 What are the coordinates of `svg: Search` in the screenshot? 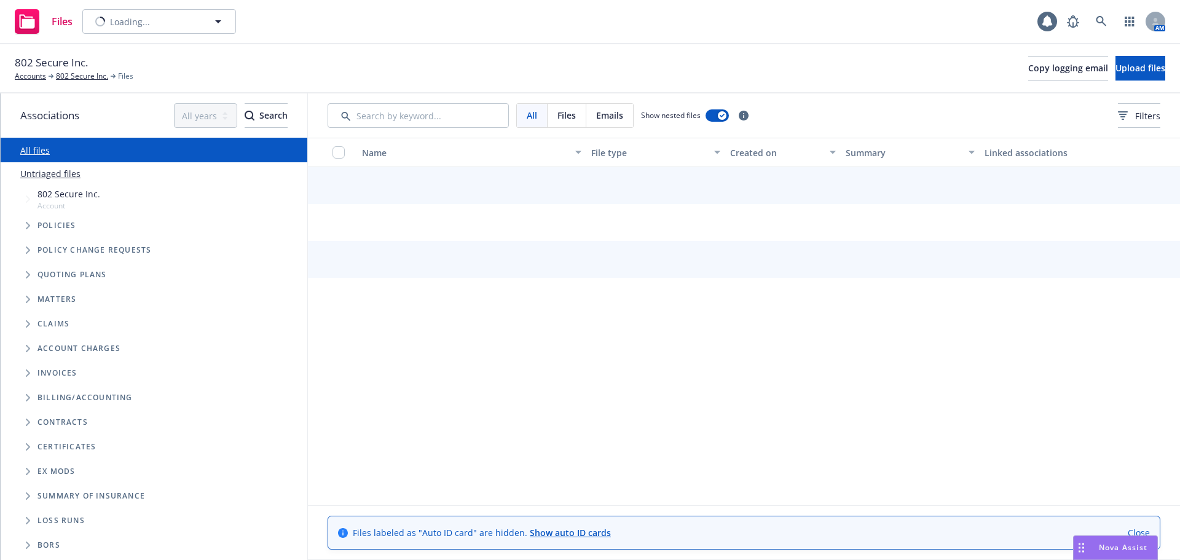 It's located at (250, 116).